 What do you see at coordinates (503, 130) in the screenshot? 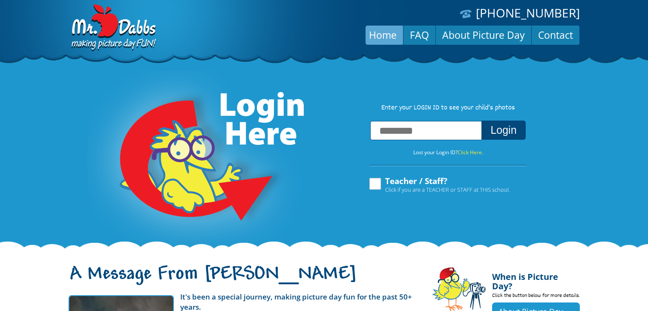
I see `button: Login` at bounding box center [503, 130].